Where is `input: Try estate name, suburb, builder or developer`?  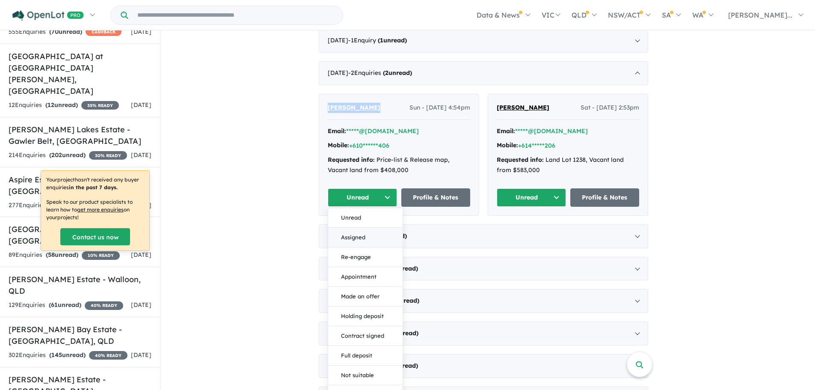 input: Try estate name, suburb, builder or developer is located at coordinates (235, 15).